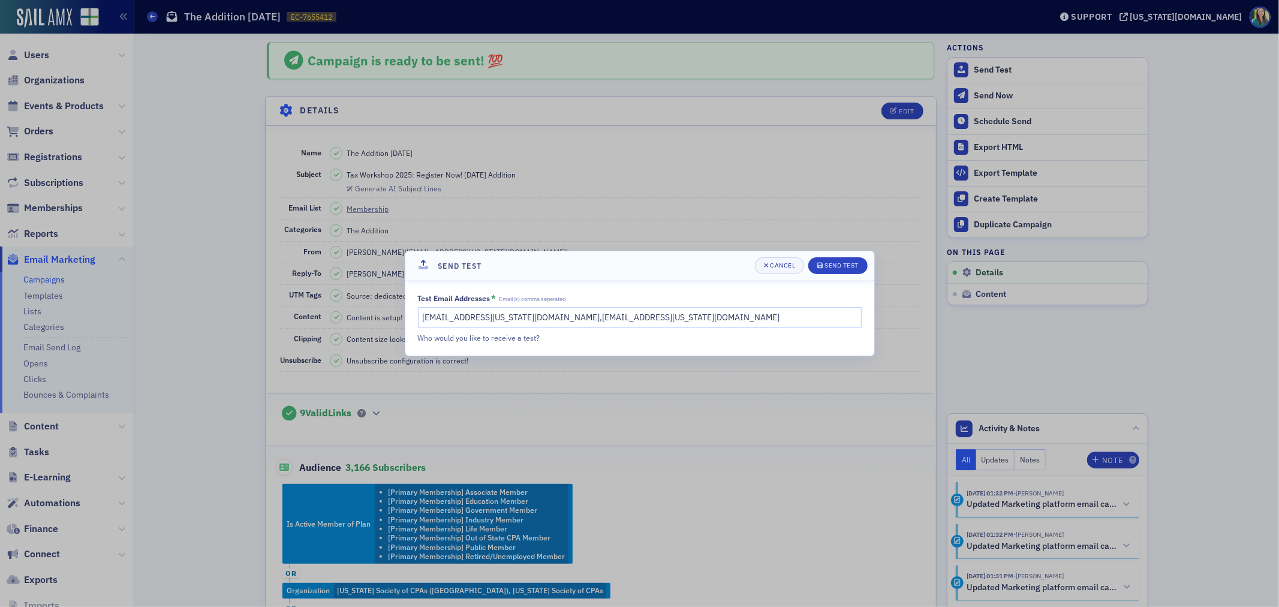 This screenshot has width=1279, height=607. I want to click on abbr: This field is required, so click(493, 298).